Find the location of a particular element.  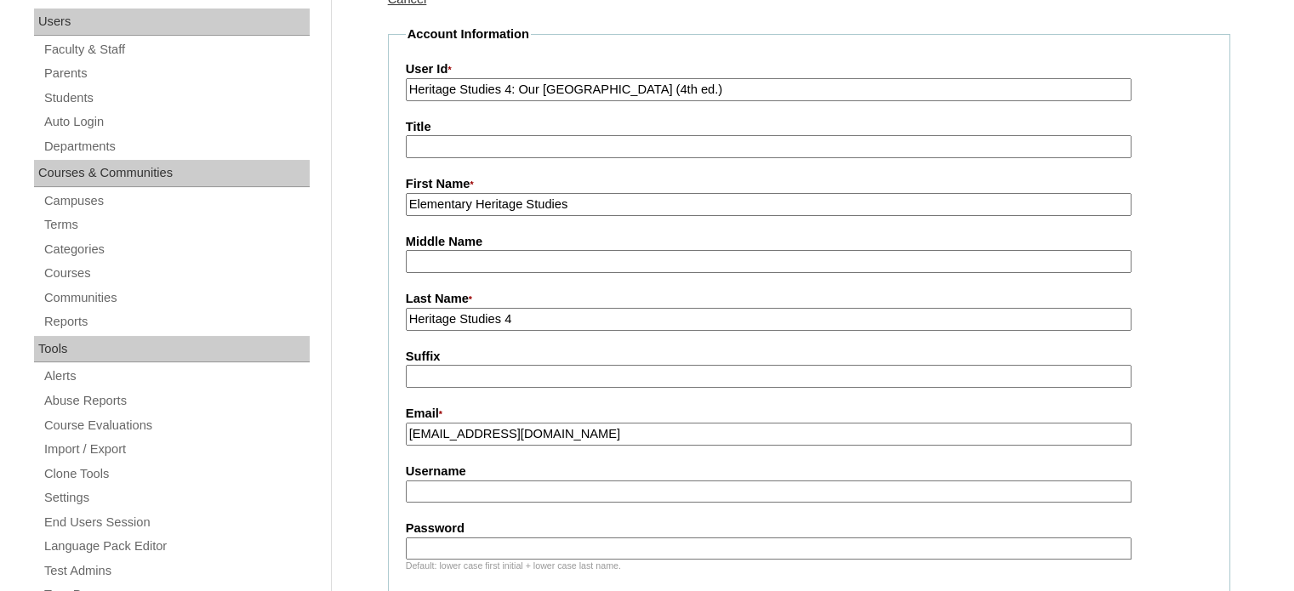

label: First Name is located at coordinates (809, 185).